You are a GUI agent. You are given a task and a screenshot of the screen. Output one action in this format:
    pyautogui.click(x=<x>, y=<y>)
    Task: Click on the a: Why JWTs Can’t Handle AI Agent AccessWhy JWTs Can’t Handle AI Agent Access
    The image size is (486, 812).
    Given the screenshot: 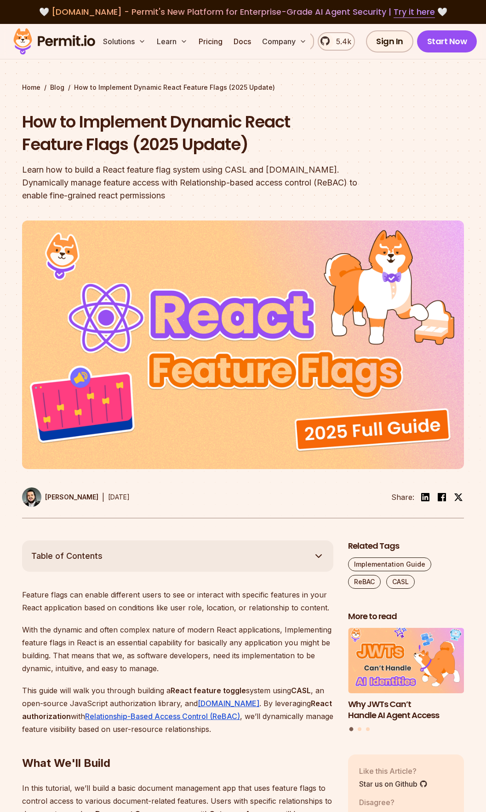 What is the action you would take?
    pyautogui.click(x=406, y=674)
    